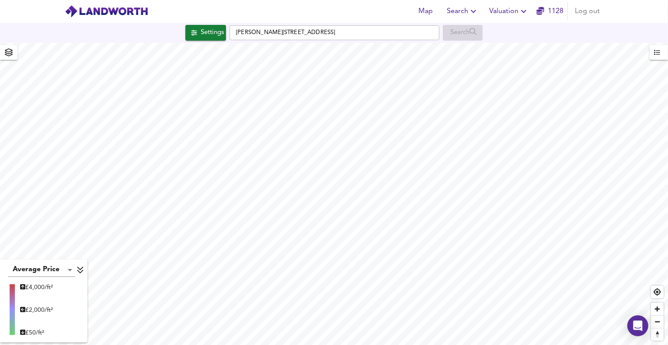  I want to click on input: Enter a location..., so click(334, 33).